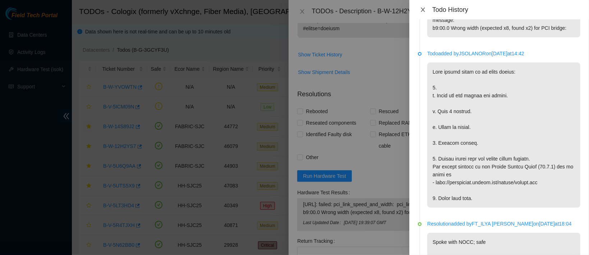 Image resolution: width=589 pixels, height=255 pixels. Describe the element at coordinates (504, 135) in the screenshot. I see `p: Lore ipsumd sitam co ad elits doeius: 5. t. Incid utl etd magnaa eni admini. v. Quis 4 nostrud. e...` at that location.